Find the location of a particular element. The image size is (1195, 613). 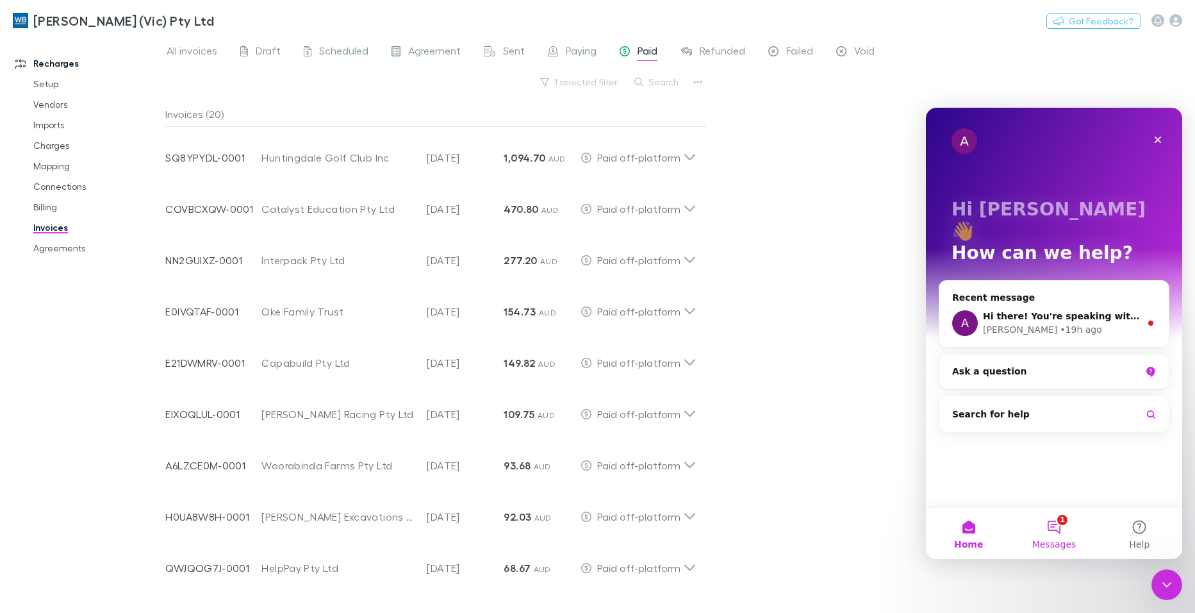

button: Got Feedback? is located at coordinates (1094, 21).